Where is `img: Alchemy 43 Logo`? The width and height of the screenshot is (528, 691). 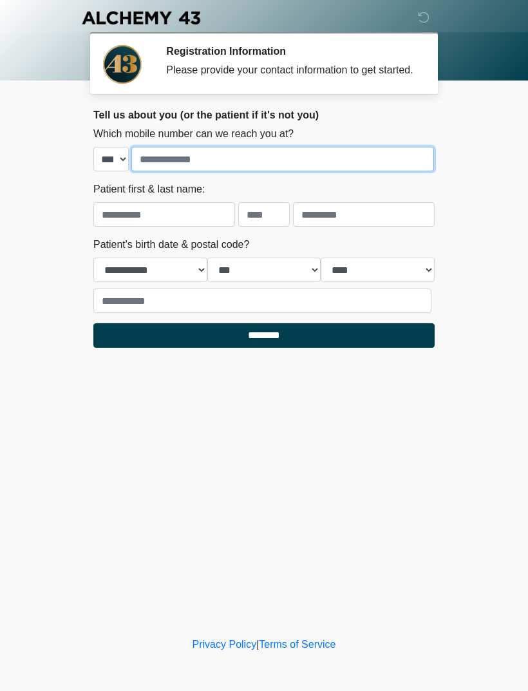
img: Alchemy 43 Logo is located at coordinates (141, 17).